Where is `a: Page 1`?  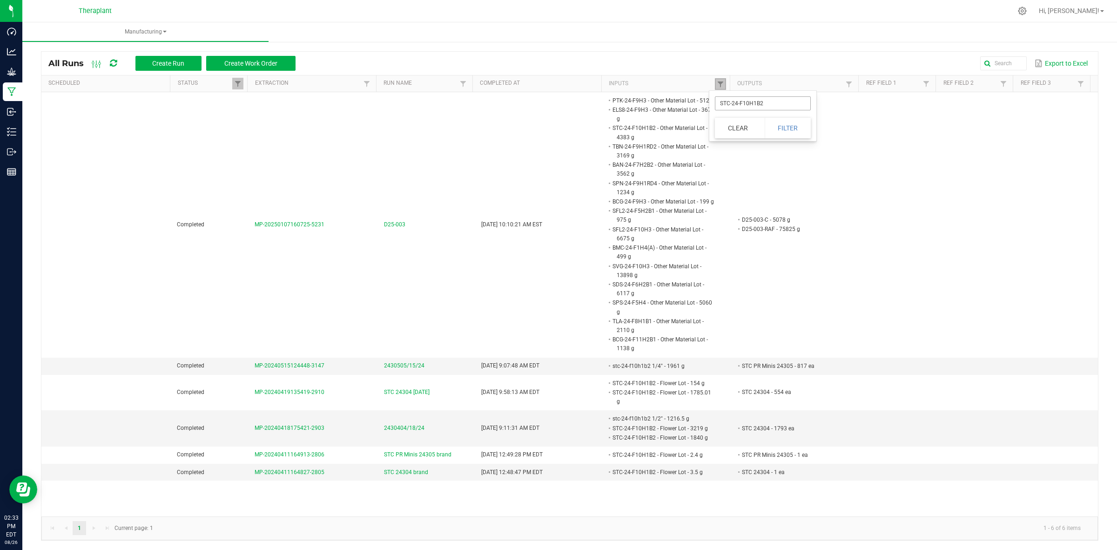
a: Page 1 is located at coordinates (79, 528).